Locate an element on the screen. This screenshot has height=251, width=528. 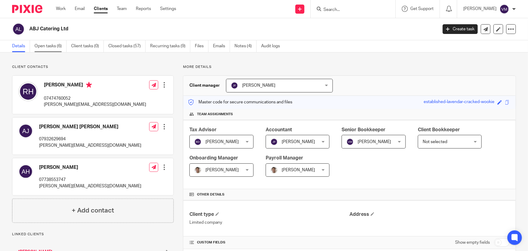
span: Tax Advisor is located at coordinates (203, 130).